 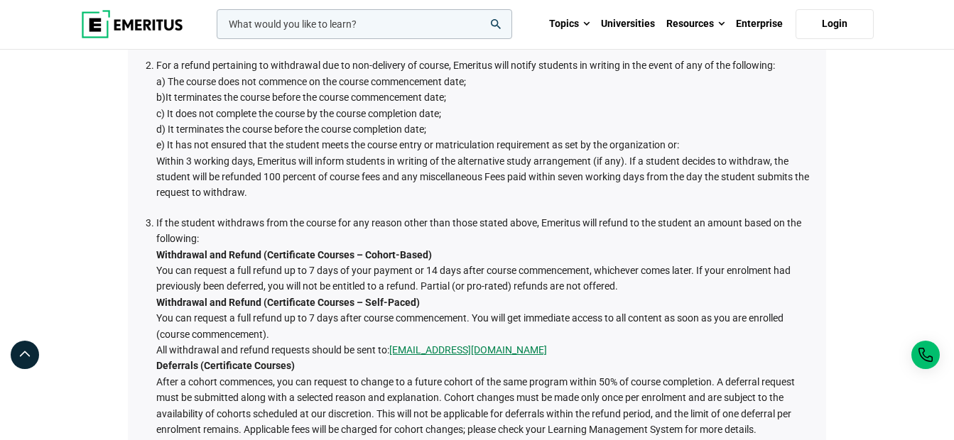 What do you see at coordinates (298, 114) in the screenshot?
I see `span: c) It does not complete the course by the course completion date;` at bounding box center [298, 114].